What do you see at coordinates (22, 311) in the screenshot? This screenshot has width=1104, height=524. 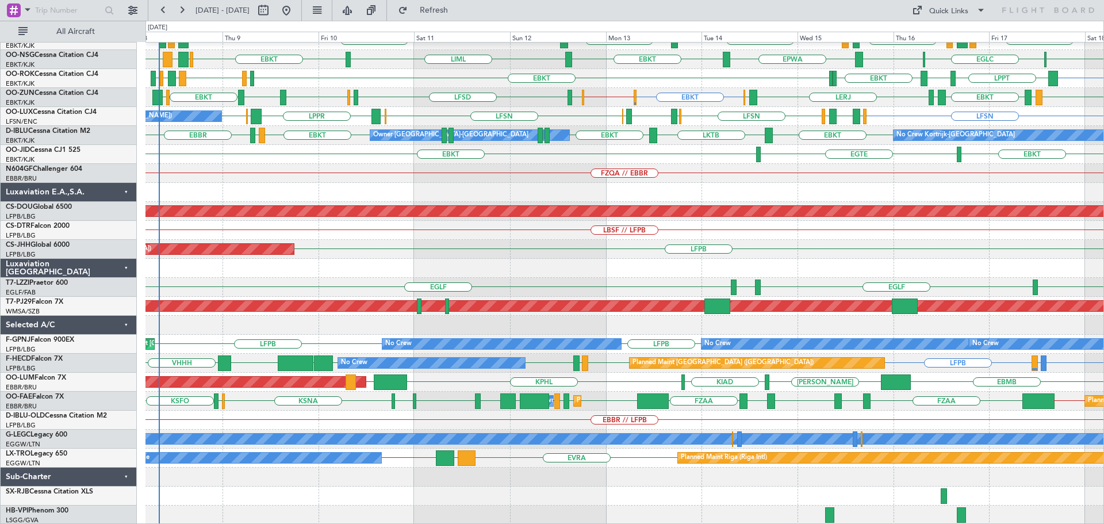 I see `a: WMSA/SZB` at bounding box center [22, 311].